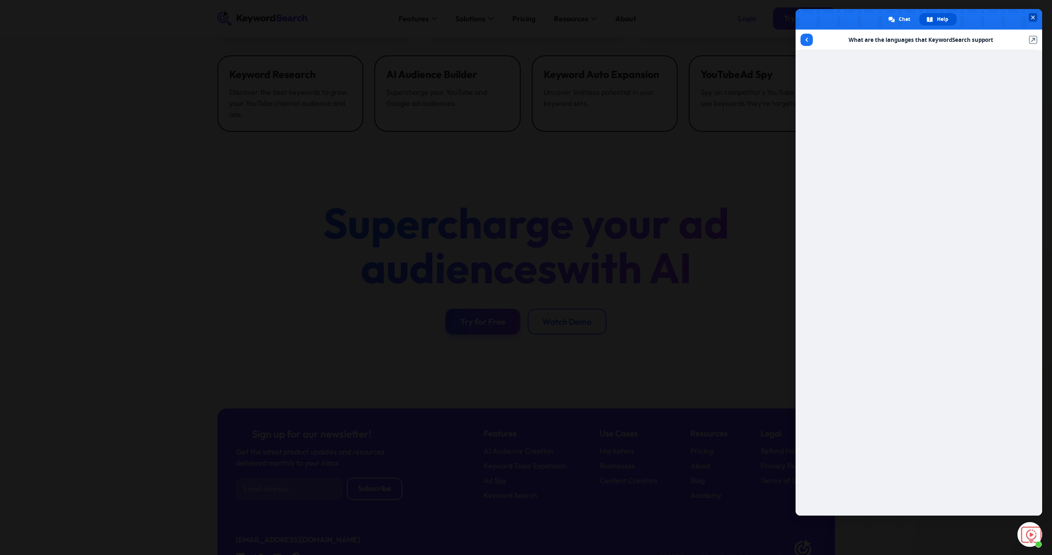  Describe the element at coordinates (921, 40) in the screenshot. I see `span: What are the languages that KeywordSearch support` at that location.